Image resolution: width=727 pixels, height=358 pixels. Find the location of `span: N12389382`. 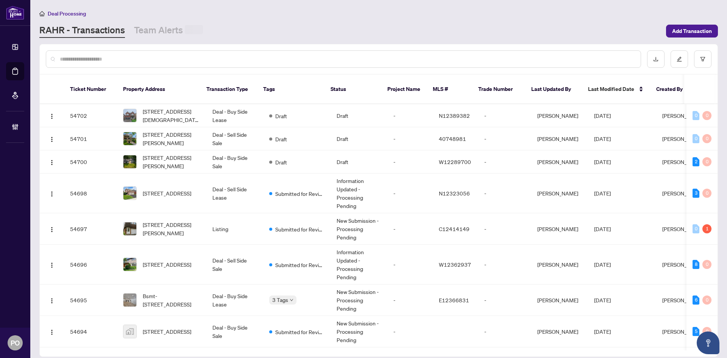

span: N12389382 is located at coordinates (455, 116).